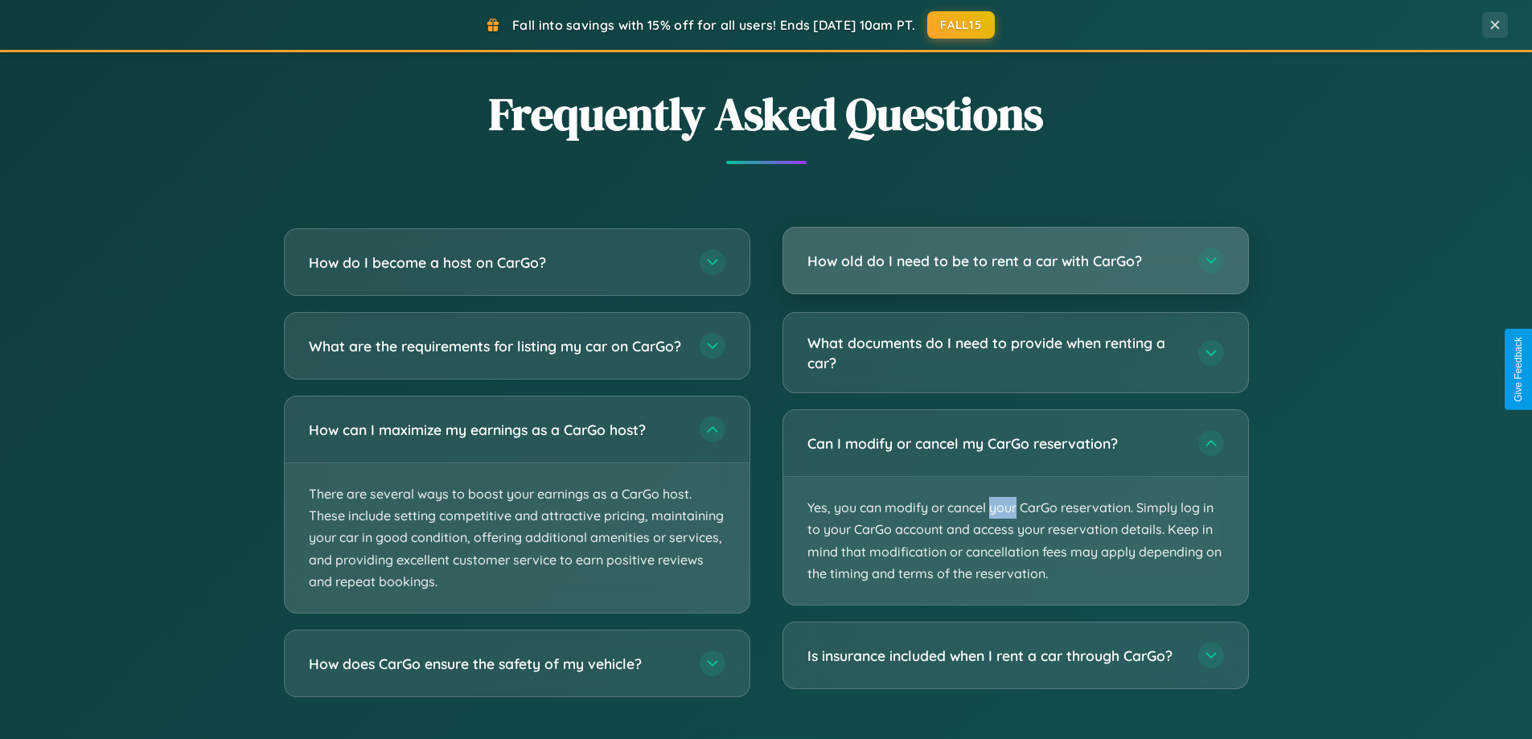 This screenshot has width=1532, height=739. I want to click on h3: What are the requirements for listing my car on CarGo?, so click(496, 346).